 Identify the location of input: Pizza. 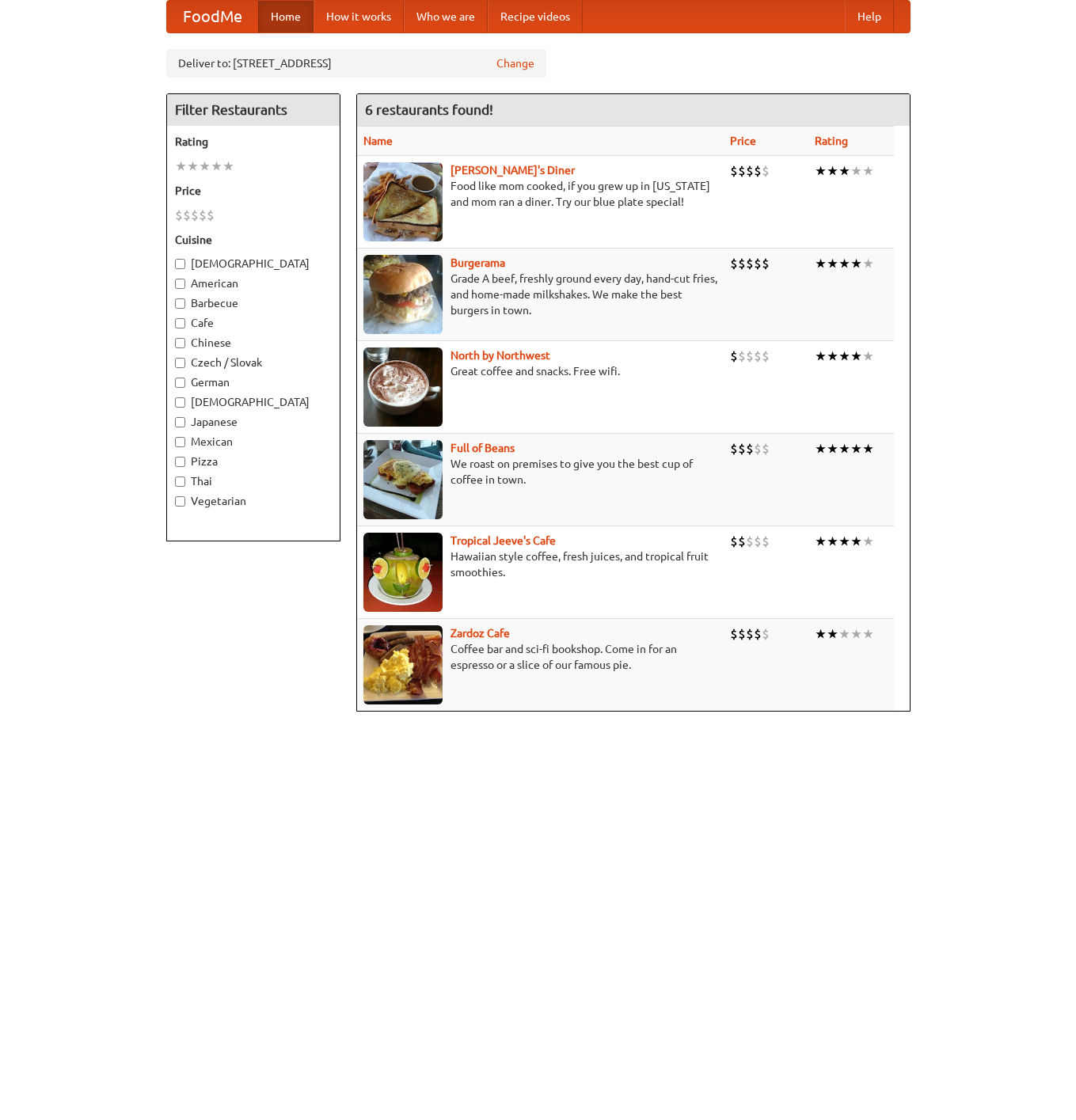
(180, 461).